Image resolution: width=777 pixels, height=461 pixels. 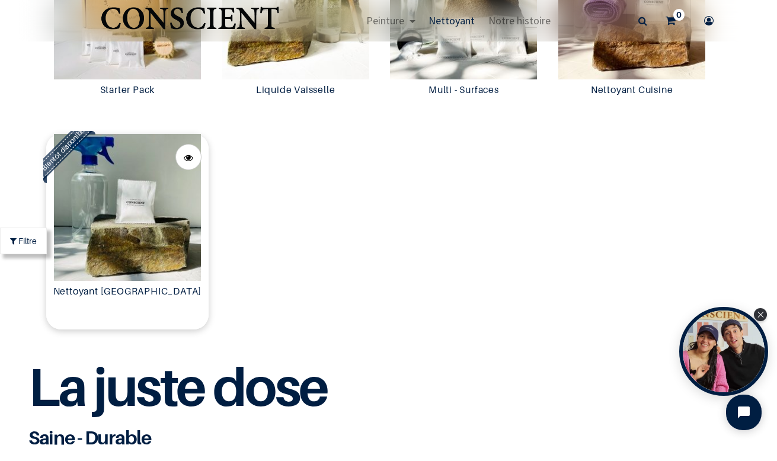 What do you see at coordinates (27, 241) in the screenshot?
I see `span: Filtre` at bounding box center [27, 241].